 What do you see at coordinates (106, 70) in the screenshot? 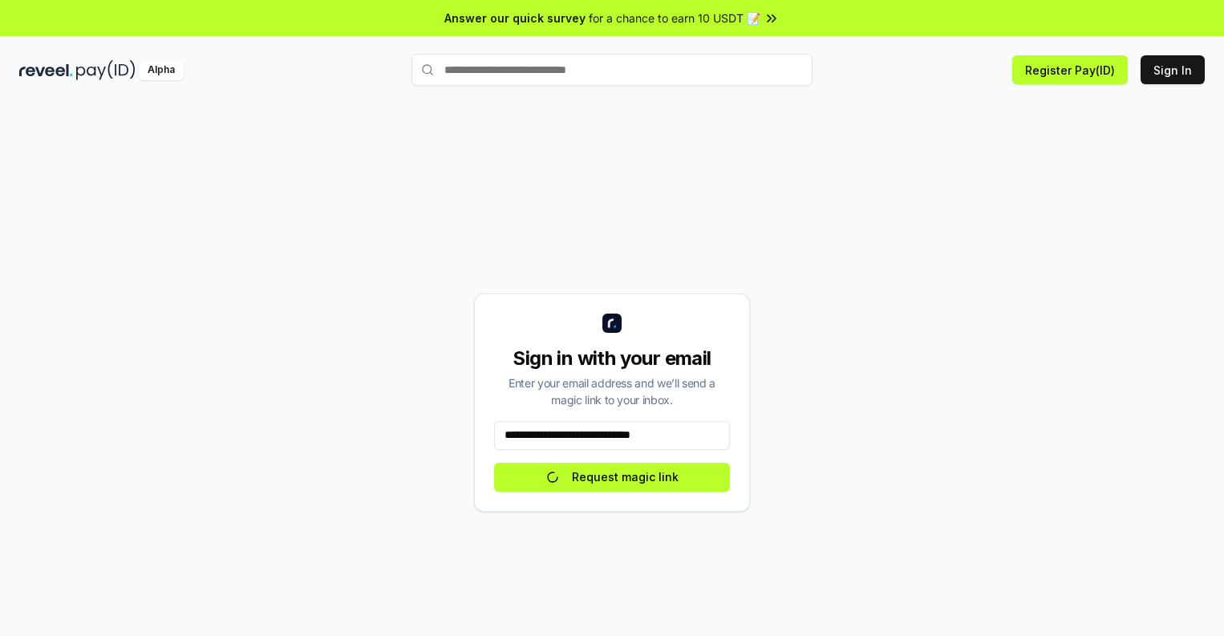
I see `img: pay_id` at bounding box center [106, 70].